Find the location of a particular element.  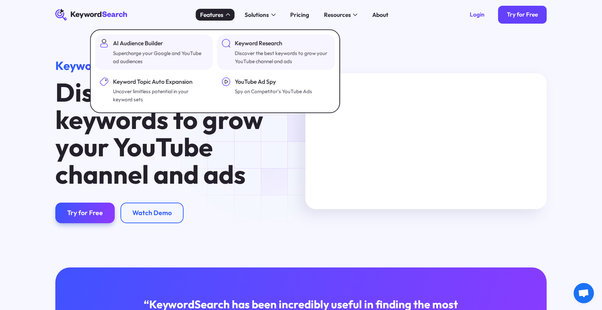

div: Login is located at coordinates (477, 15).